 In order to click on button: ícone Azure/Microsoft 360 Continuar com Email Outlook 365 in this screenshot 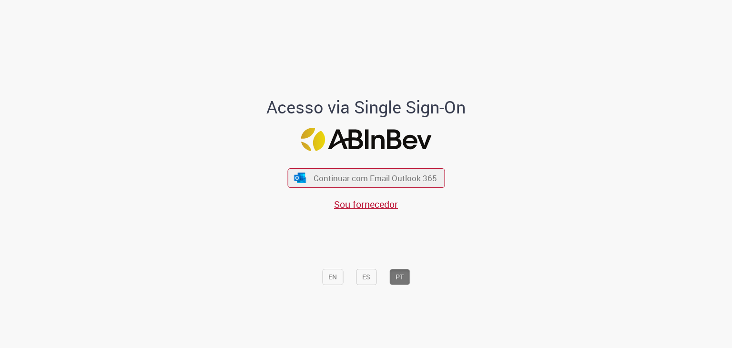, I will do `click(366, 178)`.